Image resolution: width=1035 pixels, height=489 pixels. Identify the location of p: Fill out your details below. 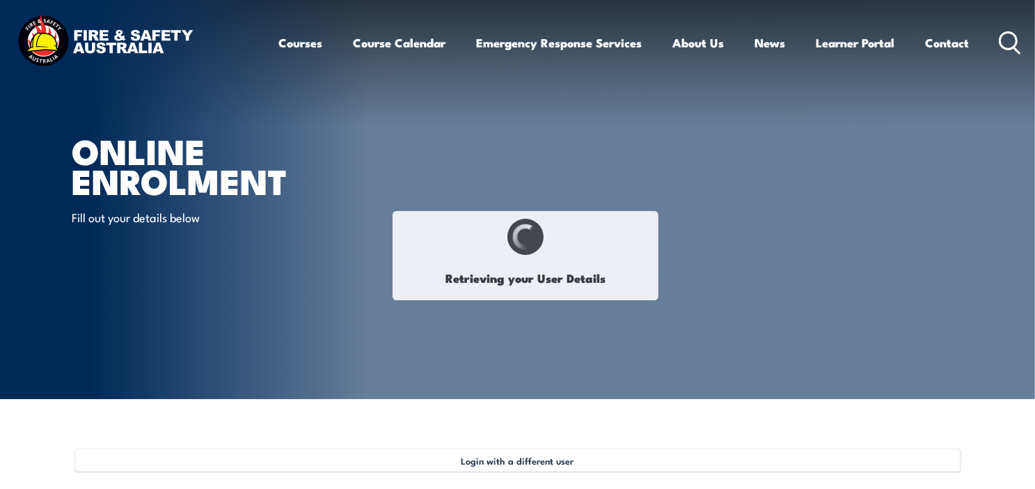
(199, 217).